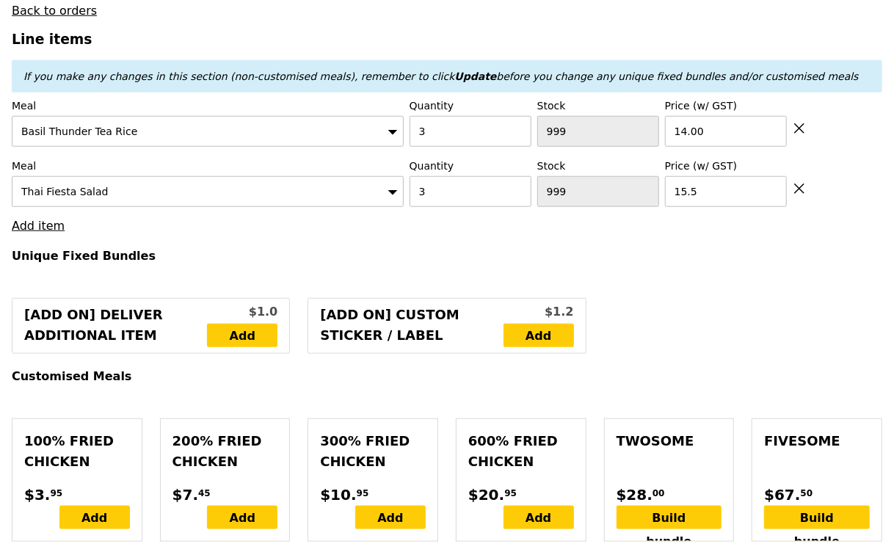 This screenshot has width=894, height=552. What do you see at coordinates (65, 192) in the screenshot?
I see `span: Thai Fiesta Salad` at bounding box center [65, 192].